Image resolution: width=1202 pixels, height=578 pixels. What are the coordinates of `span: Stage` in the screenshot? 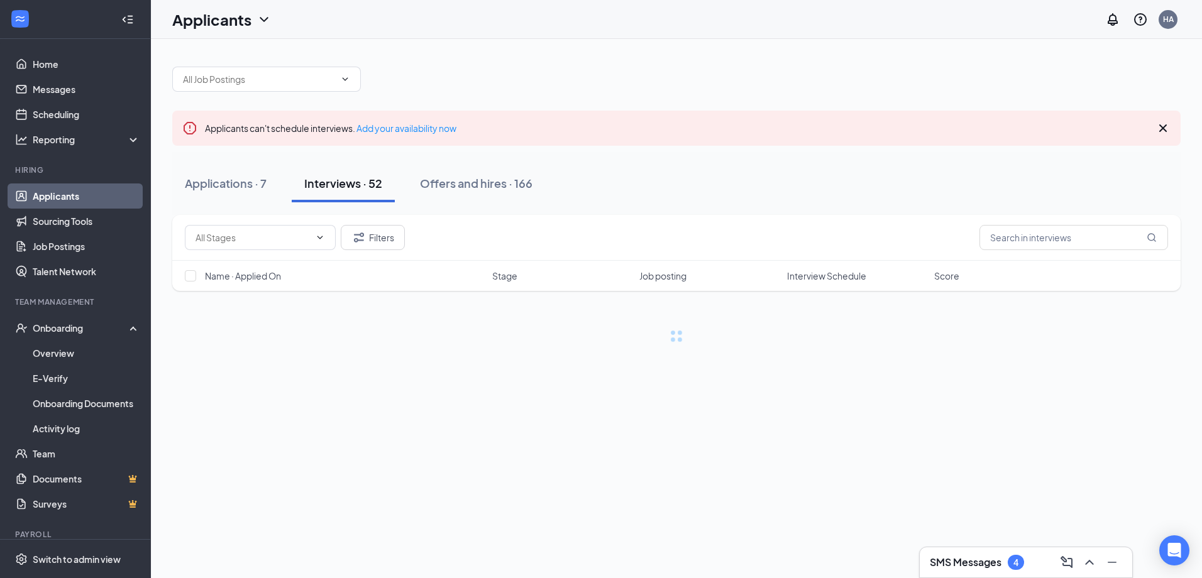 It's located at (505, 276).